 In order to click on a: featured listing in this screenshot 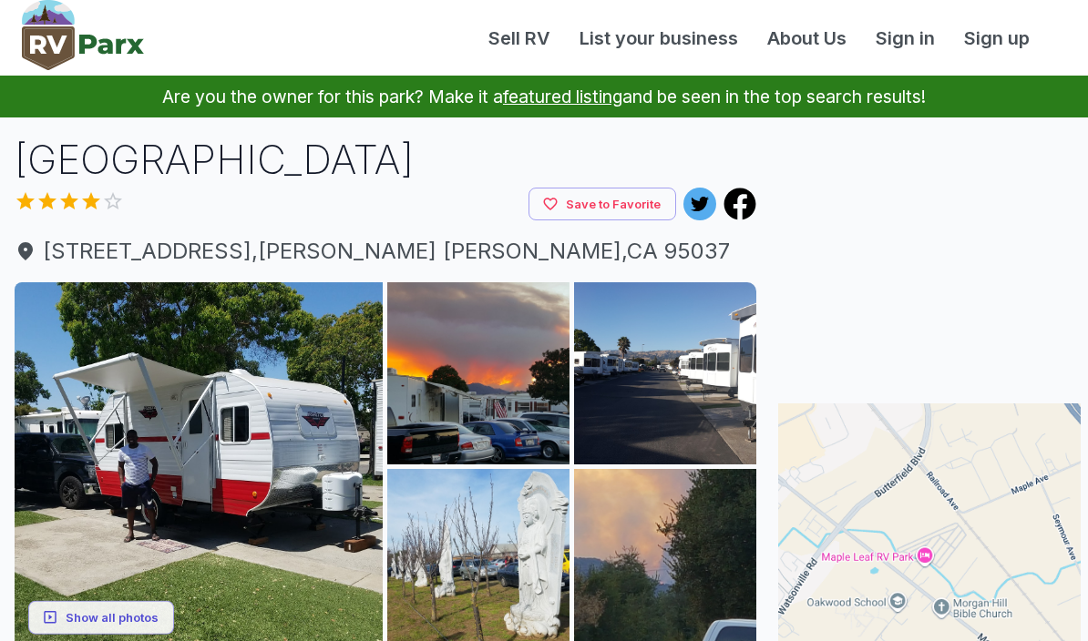, I will do `click(562, 97)`.